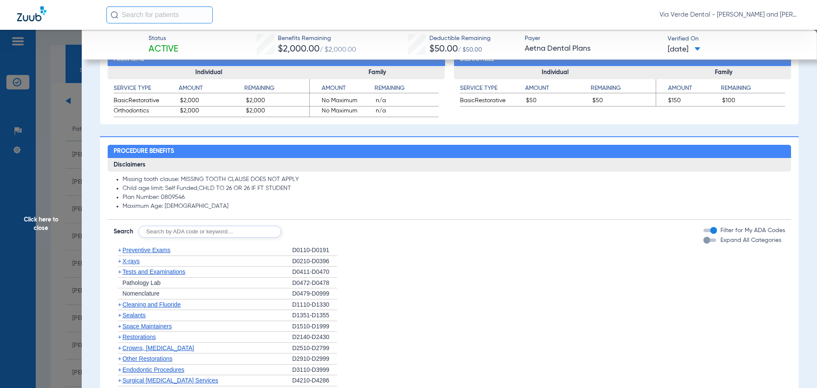  Describe the element at coordinates (154, 369) in the screenshot. I see `span: Endodontic Procedures` at that location.